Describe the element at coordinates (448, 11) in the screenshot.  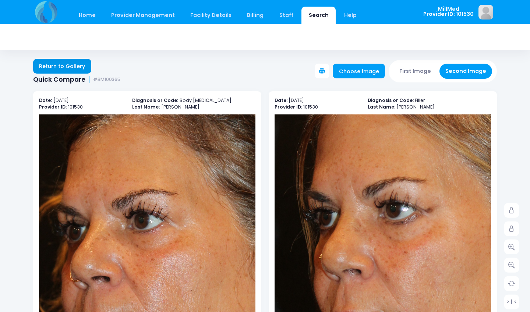
I see `span: MillMed Provider ID: 101530` at that location.